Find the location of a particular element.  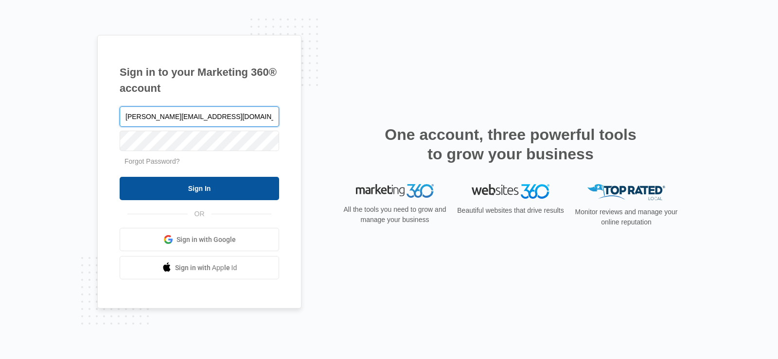

h1: Sign in to your Marketing 360® account is located at coordinates (199, 80).